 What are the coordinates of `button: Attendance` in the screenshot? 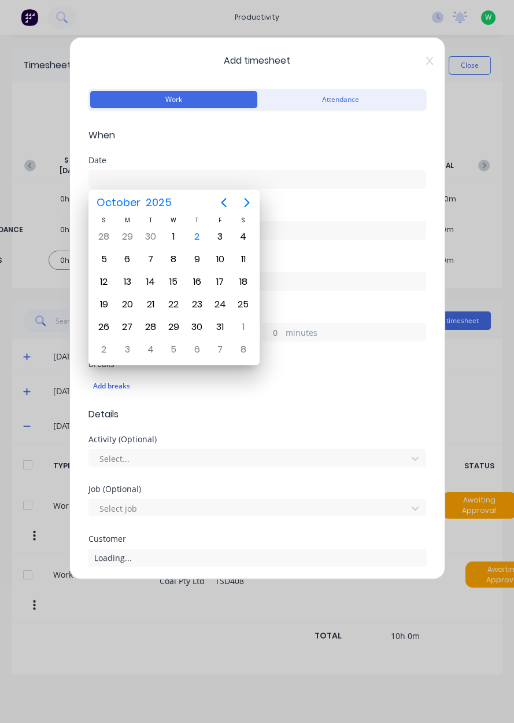 It's located at (341, 100).